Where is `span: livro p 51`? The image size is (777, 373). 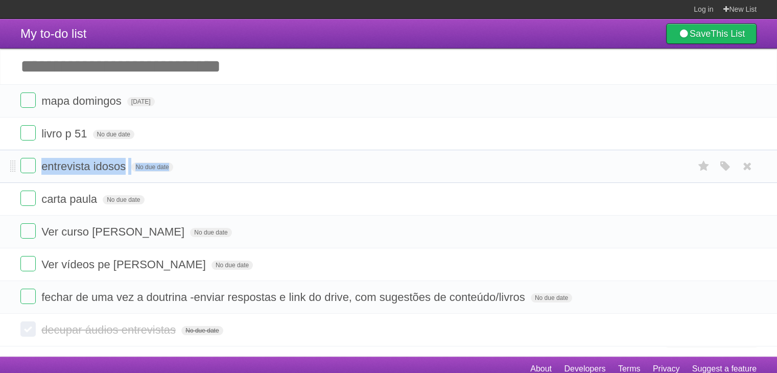
span: livro p 51 is located at coordinates (65, 133).